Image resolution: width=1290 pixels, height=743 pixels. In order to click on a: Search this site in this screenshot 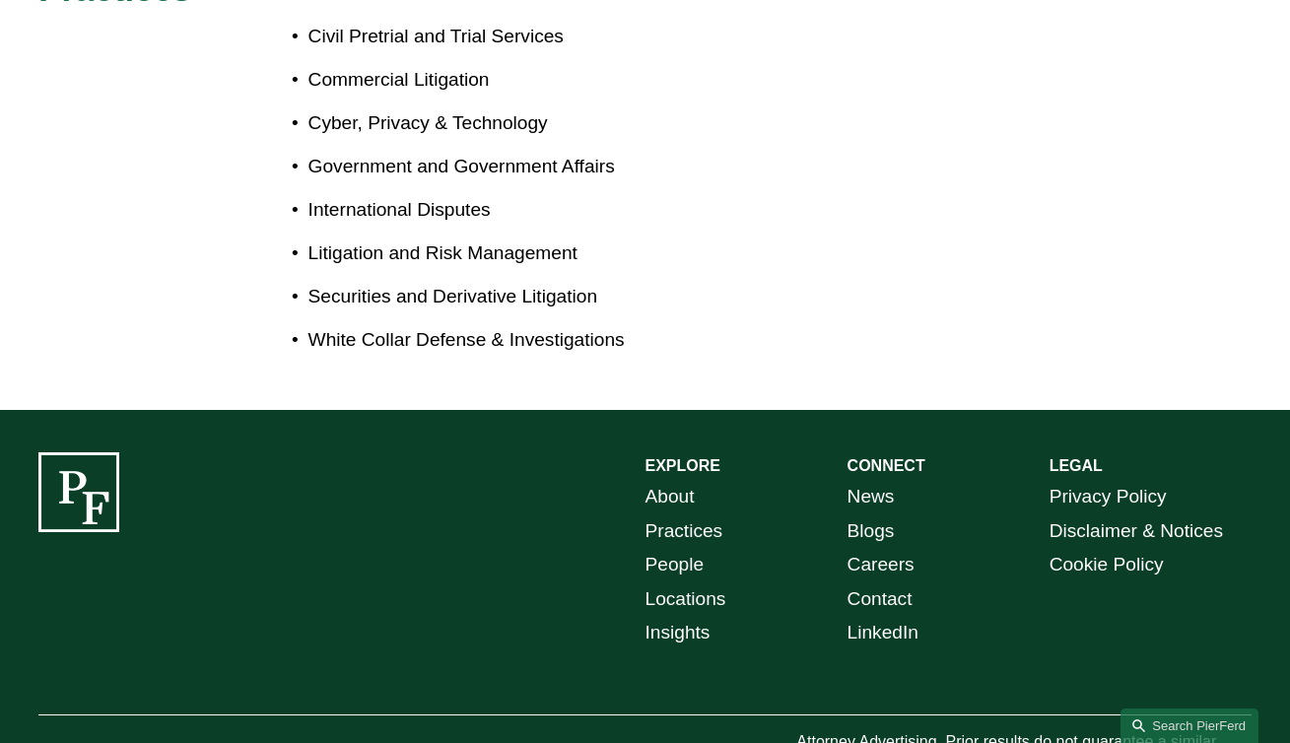, I will do `click(1189, 725)`.